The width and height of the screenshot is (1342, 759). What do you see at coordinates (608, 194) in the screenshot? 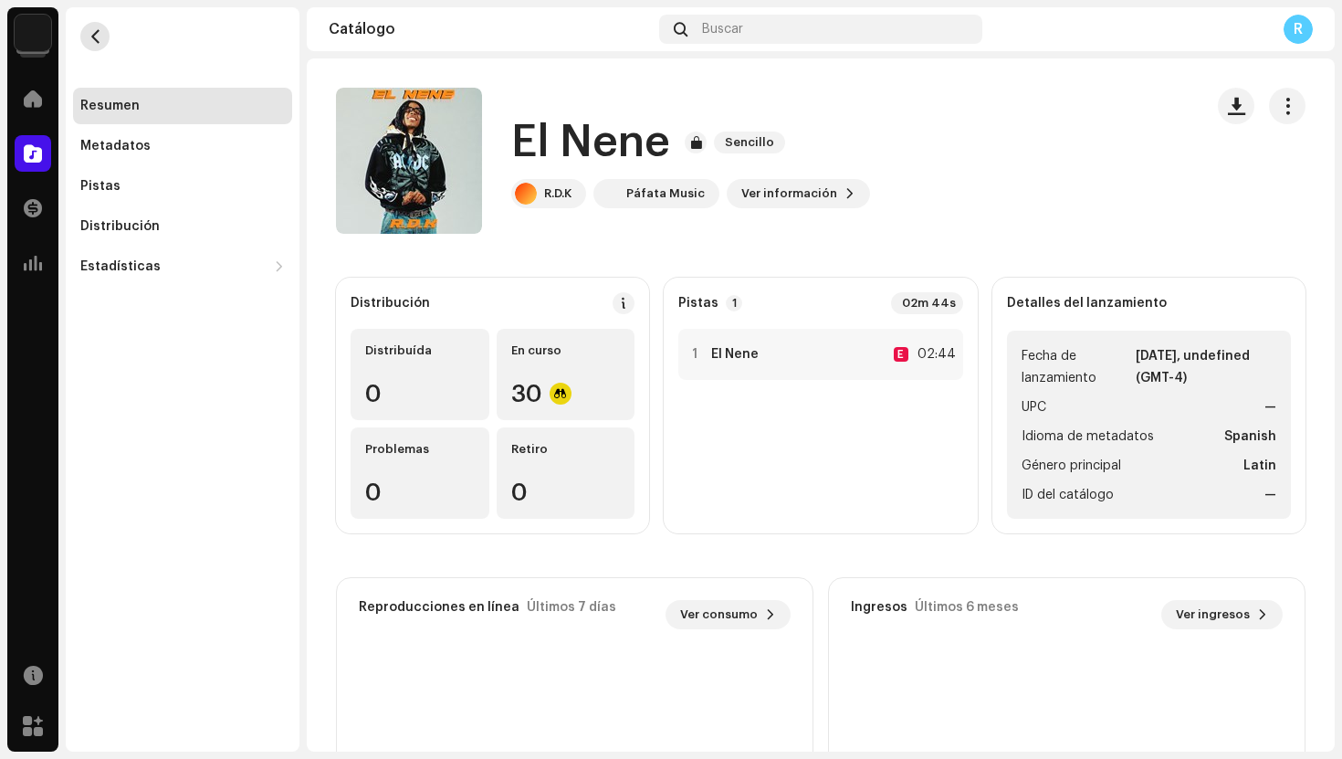
I see `img: 6264e050-2a88-4e22-b625-477ade93cec3` at bounding box center [608, 194].